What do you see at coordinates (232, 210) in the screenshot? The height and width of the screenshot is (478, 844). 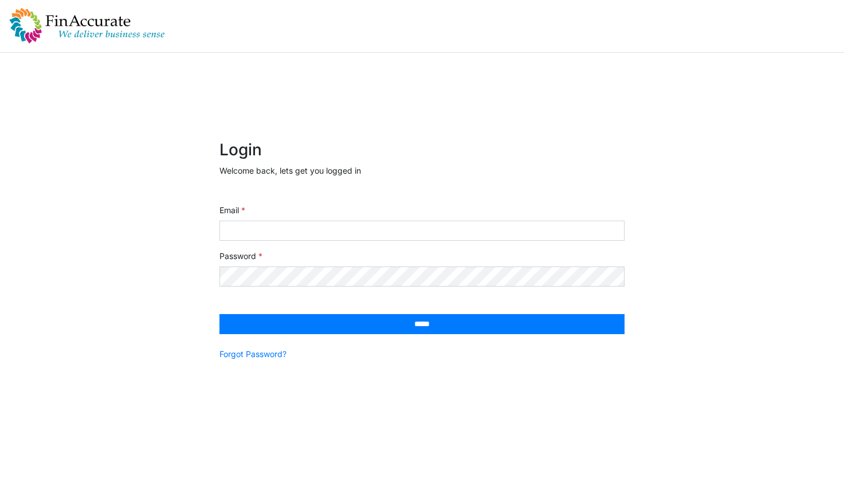 I see `label: Email` at bounding box center [232, 210].